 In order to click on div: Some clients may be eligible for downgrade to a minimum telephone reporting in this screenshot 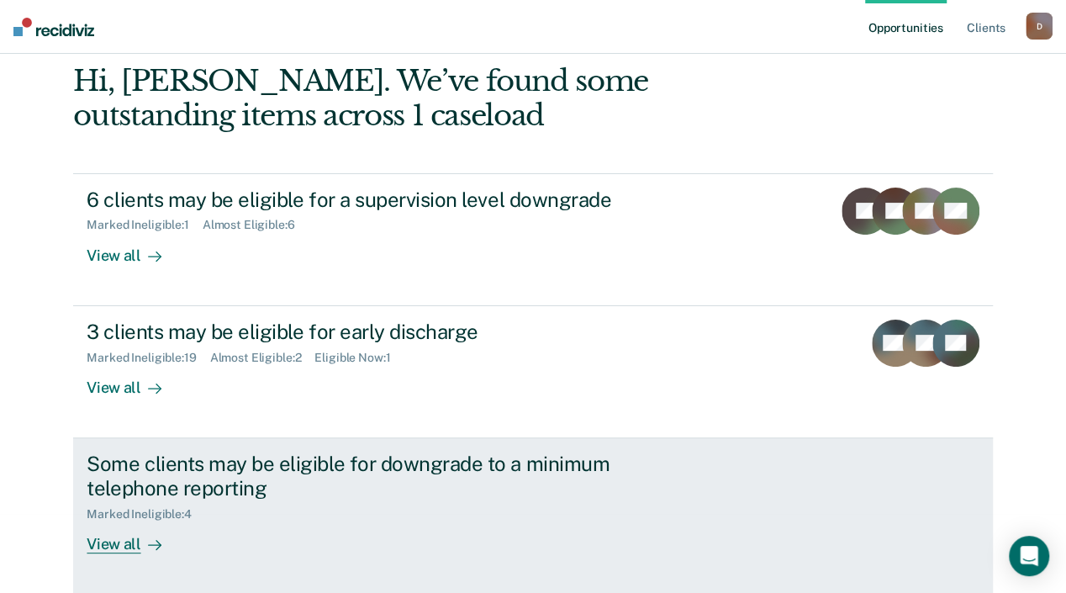, I will do `click(382, 476)`.